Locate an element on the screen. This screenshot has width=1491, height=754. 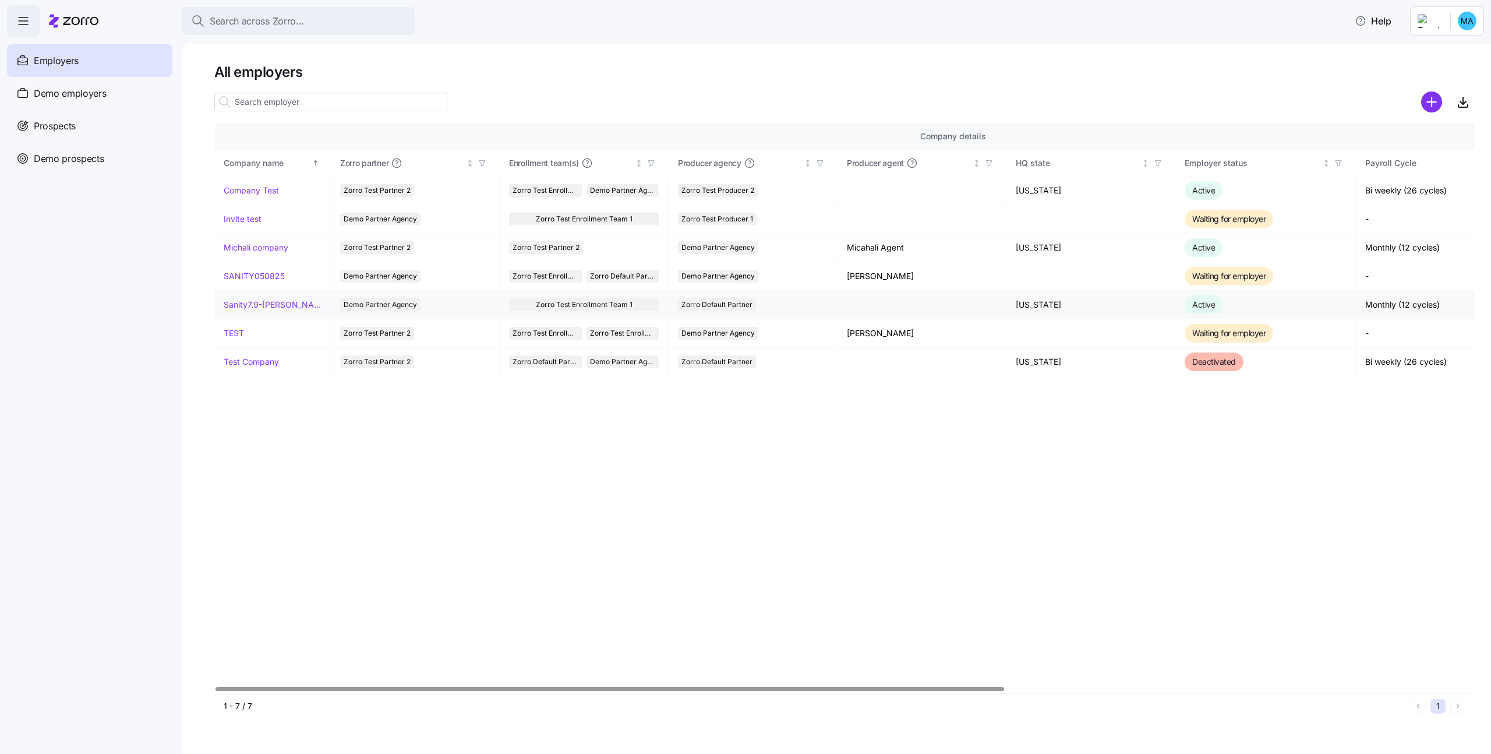
span: Help is located at coordinates (1373, 21).